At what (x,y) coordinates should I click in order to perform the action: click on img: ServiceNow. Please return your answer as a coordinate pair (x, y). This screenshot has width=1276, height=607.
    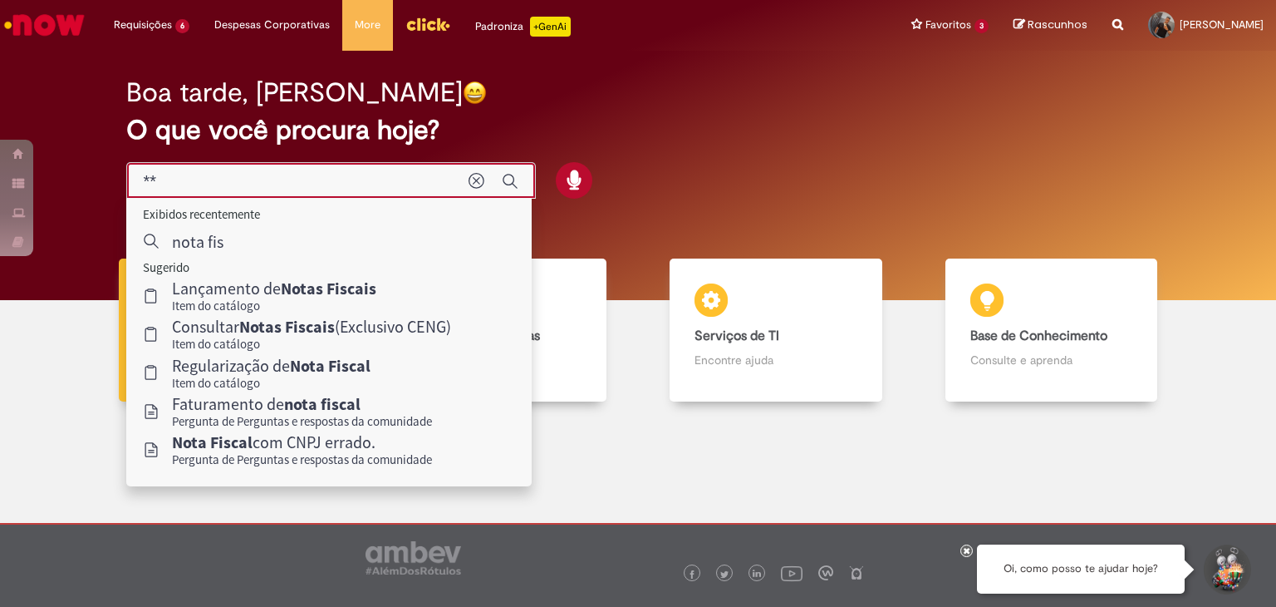
    Looking at the image, I should click on (44, 25).